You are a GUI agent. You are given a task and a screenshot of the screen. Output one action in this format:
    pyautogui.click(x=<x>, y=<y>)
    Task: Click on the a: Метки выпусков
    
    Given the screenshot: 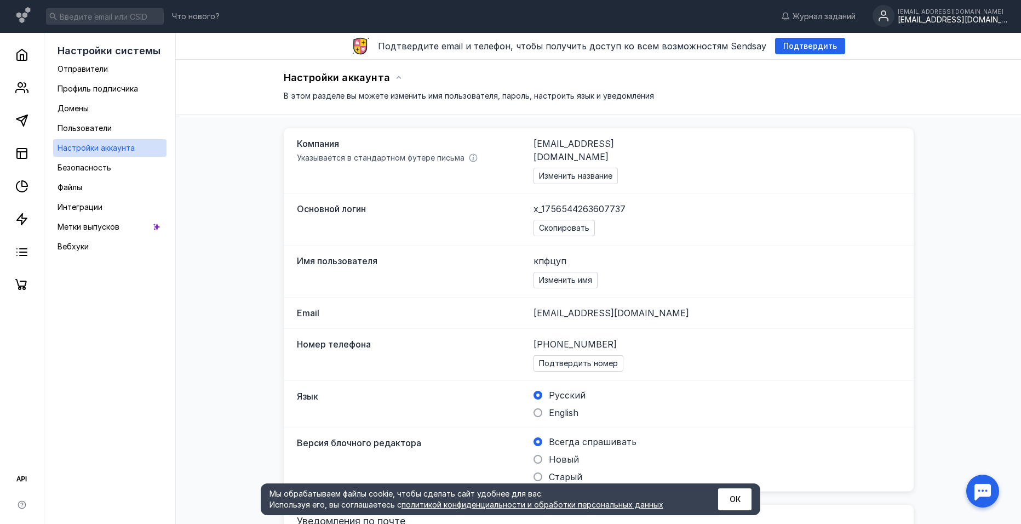 What is the action you would take?
    pyautogui.click(x=110, y=227)
    